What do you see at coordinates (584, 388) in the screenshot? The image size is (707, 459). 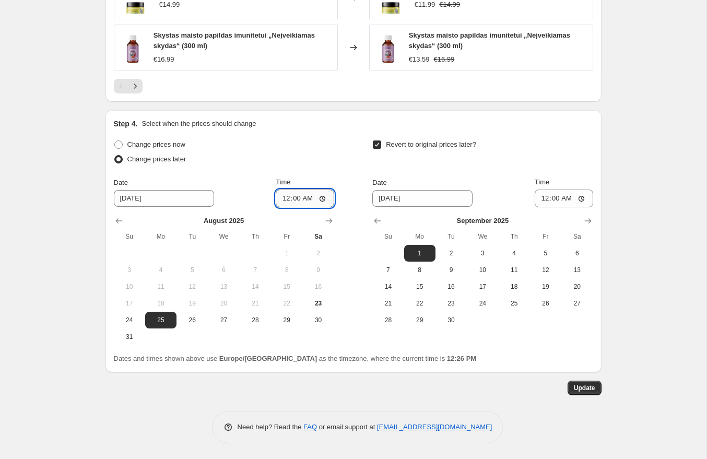 I see `span: Update` at bounding box center [584, 388].